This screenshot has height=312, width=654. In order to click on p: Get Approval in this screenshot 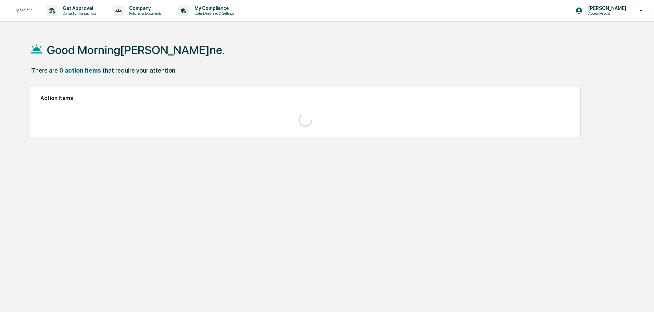, I will do `click(78, 8)`.